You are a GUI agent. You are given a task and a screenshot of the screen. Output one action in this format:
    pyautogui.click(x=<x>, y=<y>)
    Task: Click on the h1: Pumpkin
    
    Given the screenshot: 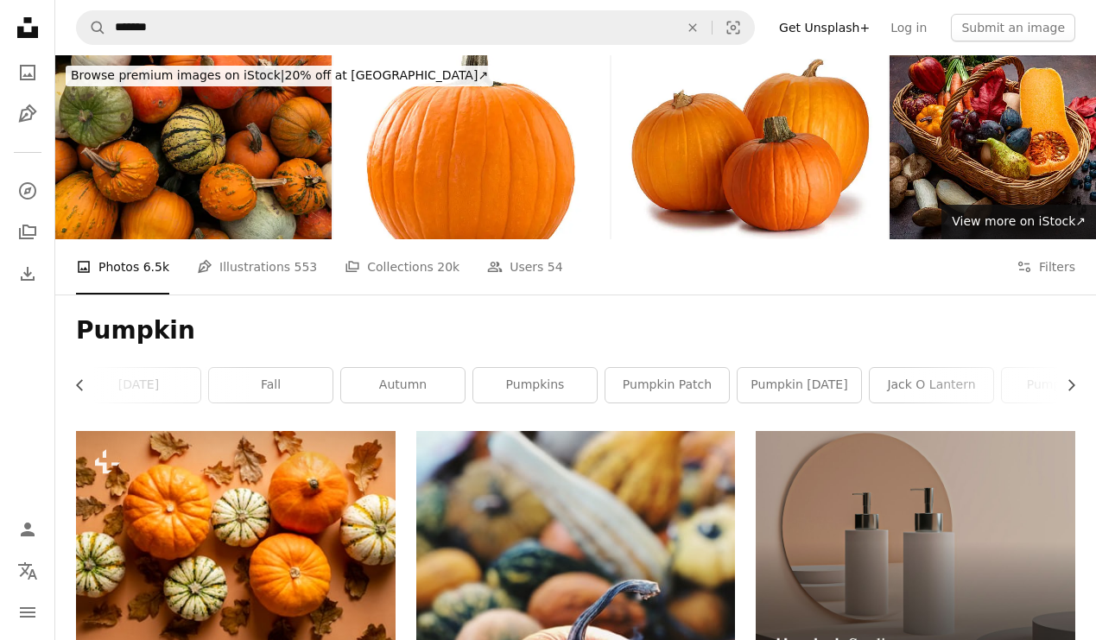 What is the action you would take?
    pyautogui.click(x=575, y=331)
    